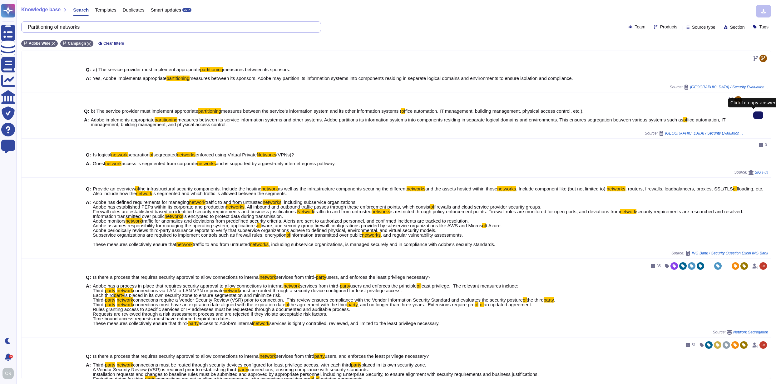  Describe the element at coordinates (159, 163) in the screenshot. I see `span: access is segmented from corporate` at that location.